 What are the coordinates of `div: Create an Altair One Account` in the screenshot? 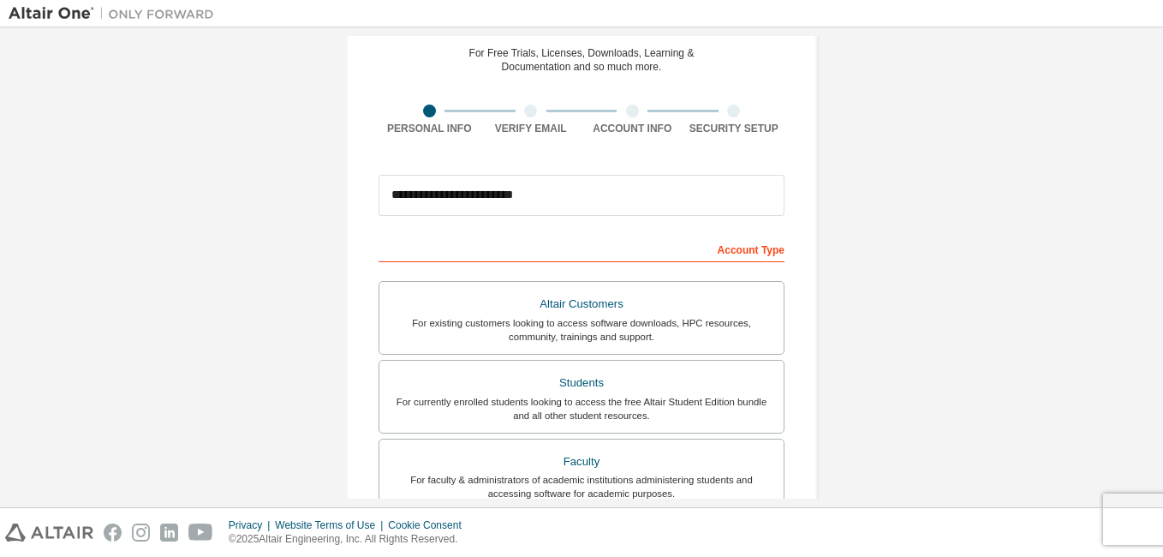 It's located at (582, 26).